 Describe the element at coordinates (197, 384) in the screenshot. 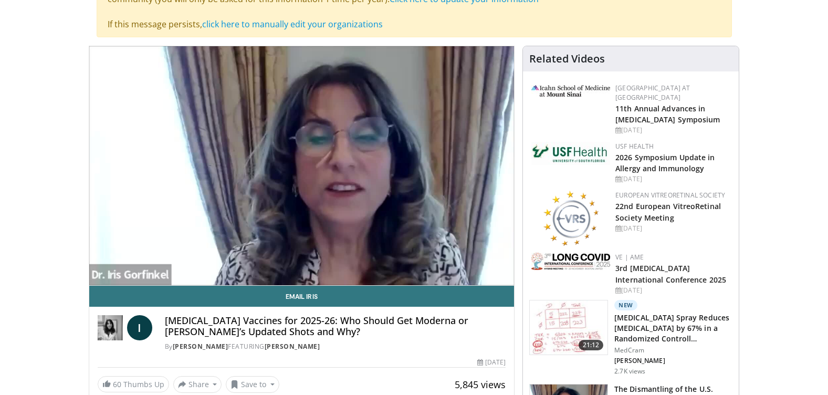

I see `button: Share` at that location.